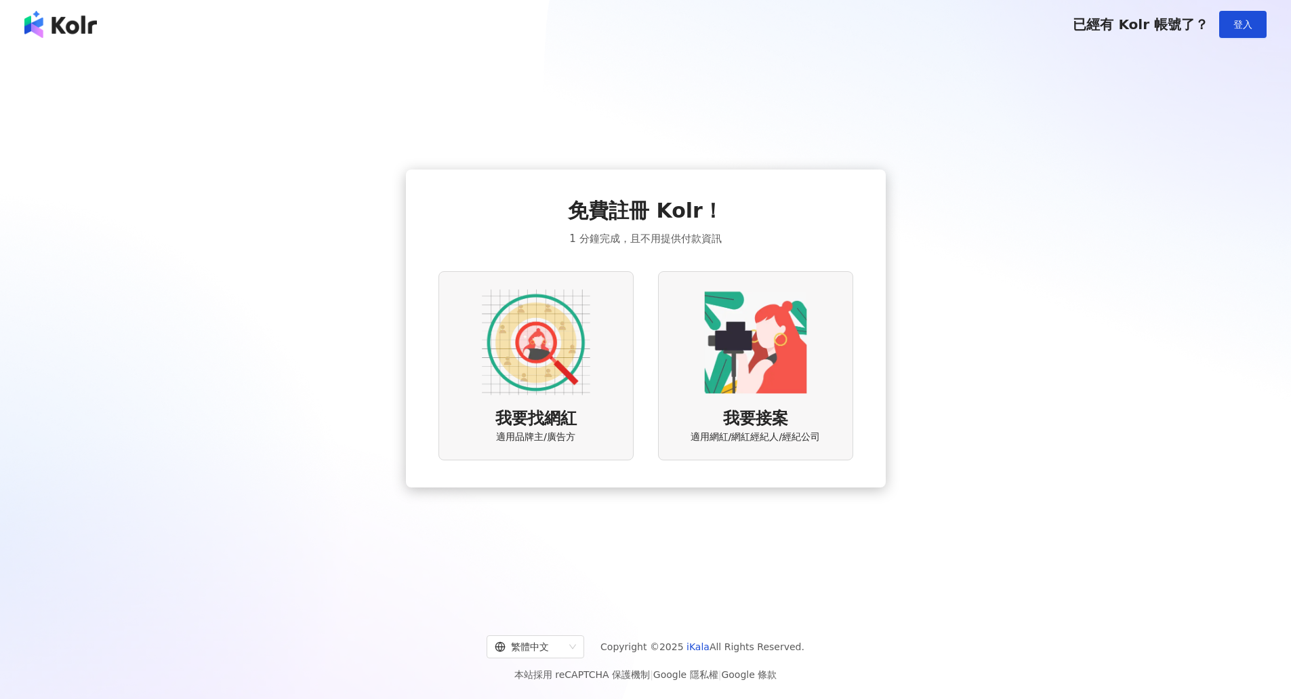 Image resolution: width=1291 pixels, height=699 pixels. Describe the element at coordinates (698, 646) in the screenshot. I see `a: iKala` at that location.